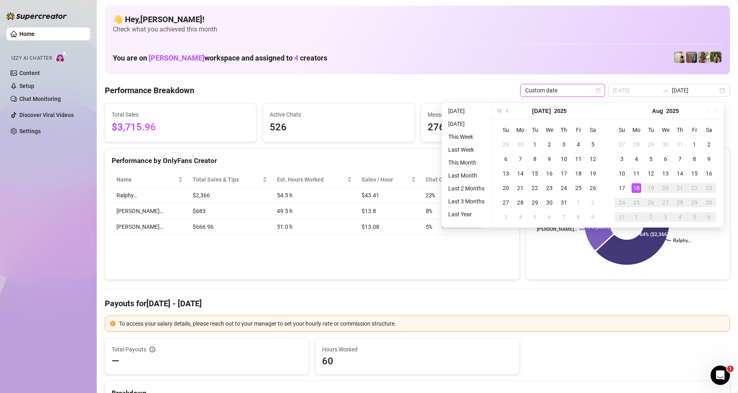  Describe the element at coordinates (550, 173) in the screenshot. I see `td: 2025-07-16` at that location.